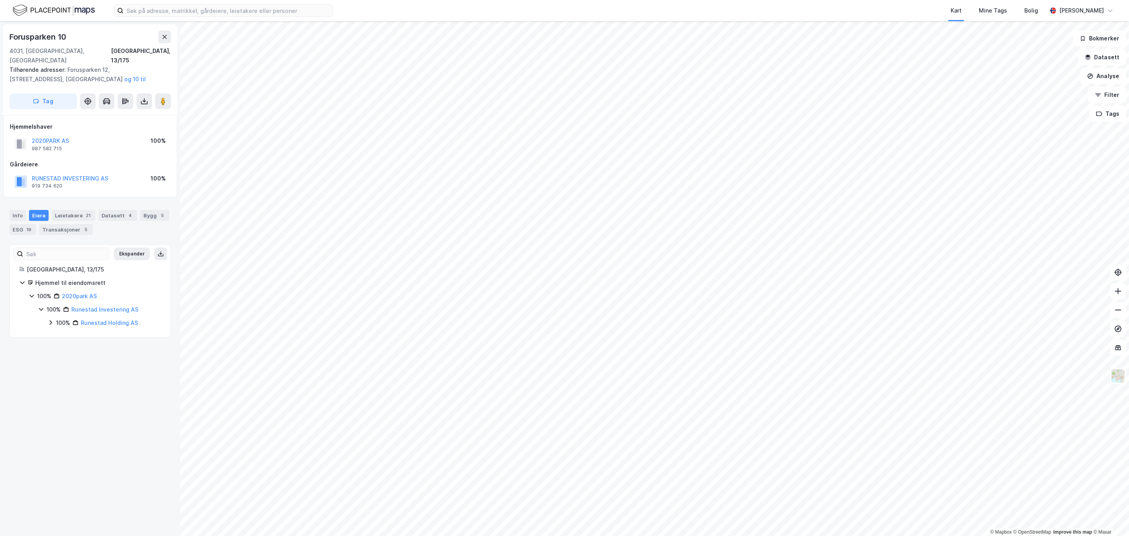 The image size is (1129, 536). What do you see at coordinates (38, 37) in the screenshot?
I see `div: Forusparken 10` at bounding box center [38, 37].